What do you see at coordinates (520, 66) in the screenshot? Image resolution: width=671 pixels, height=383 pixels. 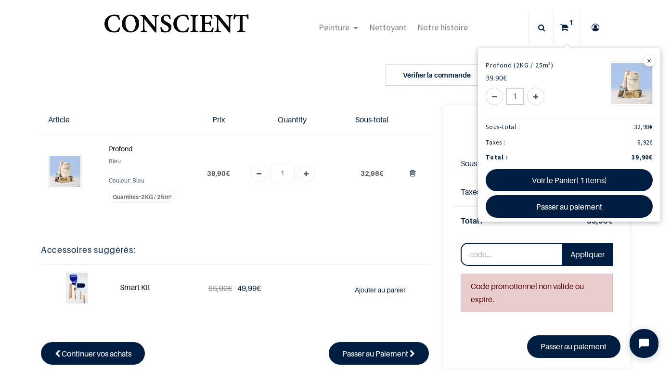 I see `a: Profond (2KG / 25m²)` at bounding box center [520, 66].